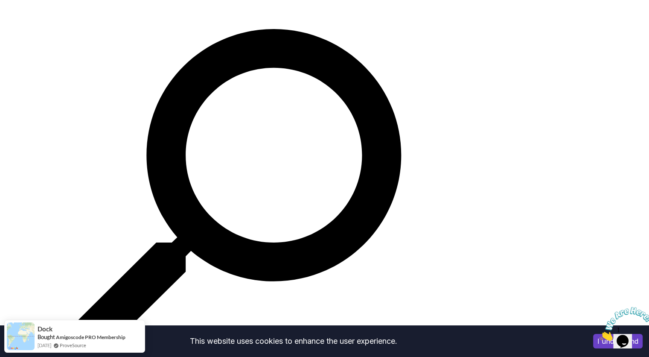 The width and height of the screenshot is (649, 357). What do you see at coordinates (91, 337) in the screenshot?
I see `a: Amigoscode PRO Membership` at bounding box center [91, 337].